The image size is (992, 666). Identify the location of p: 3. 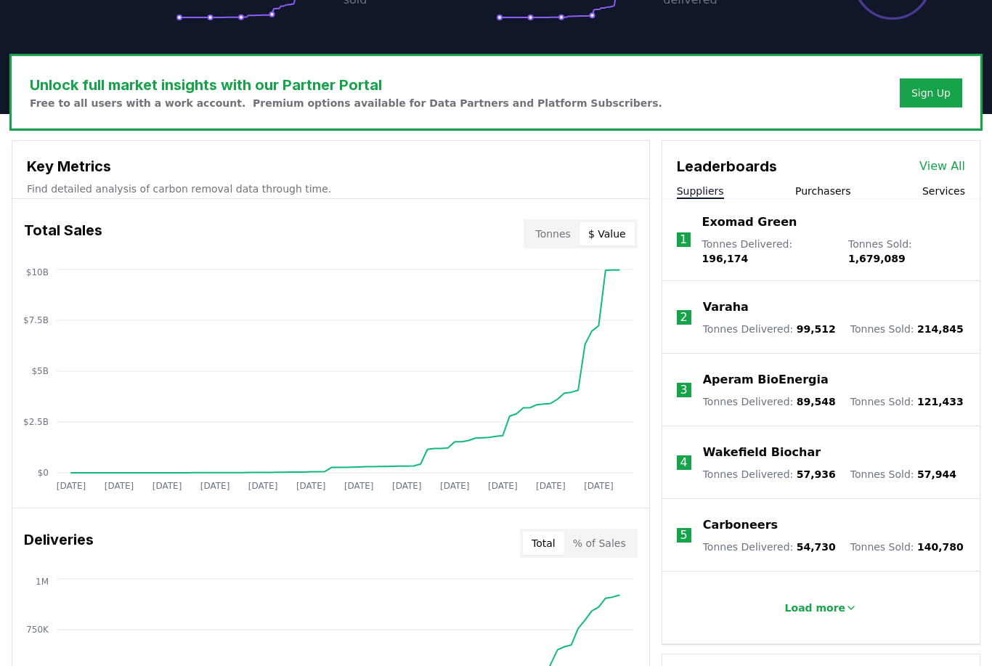
(684, 390).